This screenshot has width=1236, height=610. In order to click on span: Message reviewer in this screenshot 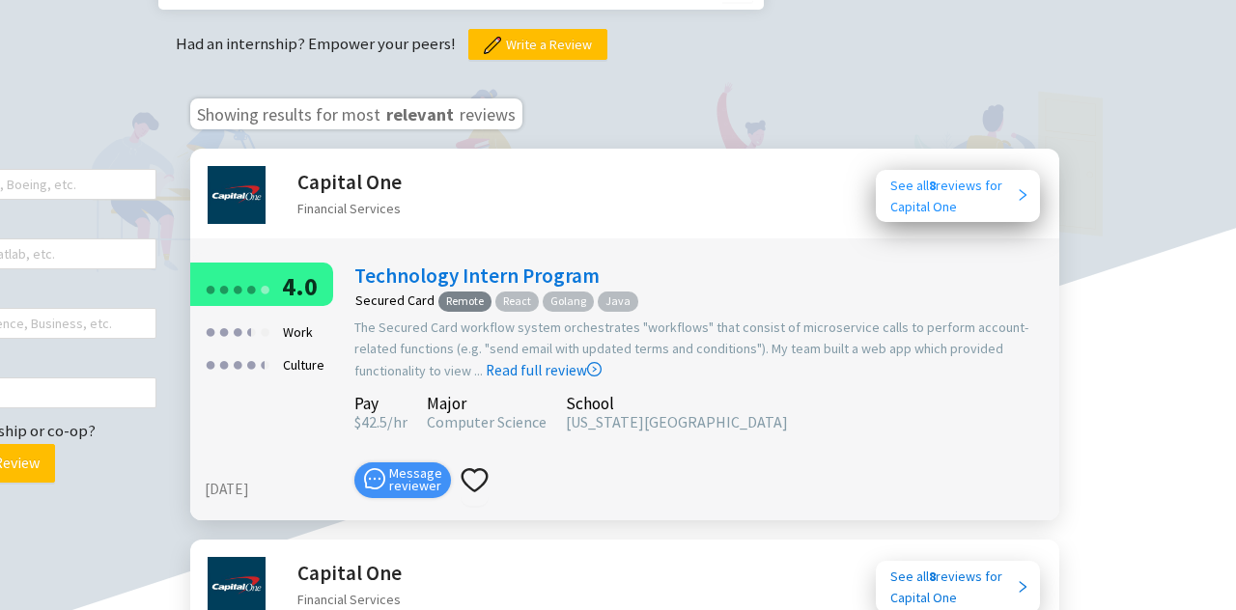, I will do `click(415, 480)`.